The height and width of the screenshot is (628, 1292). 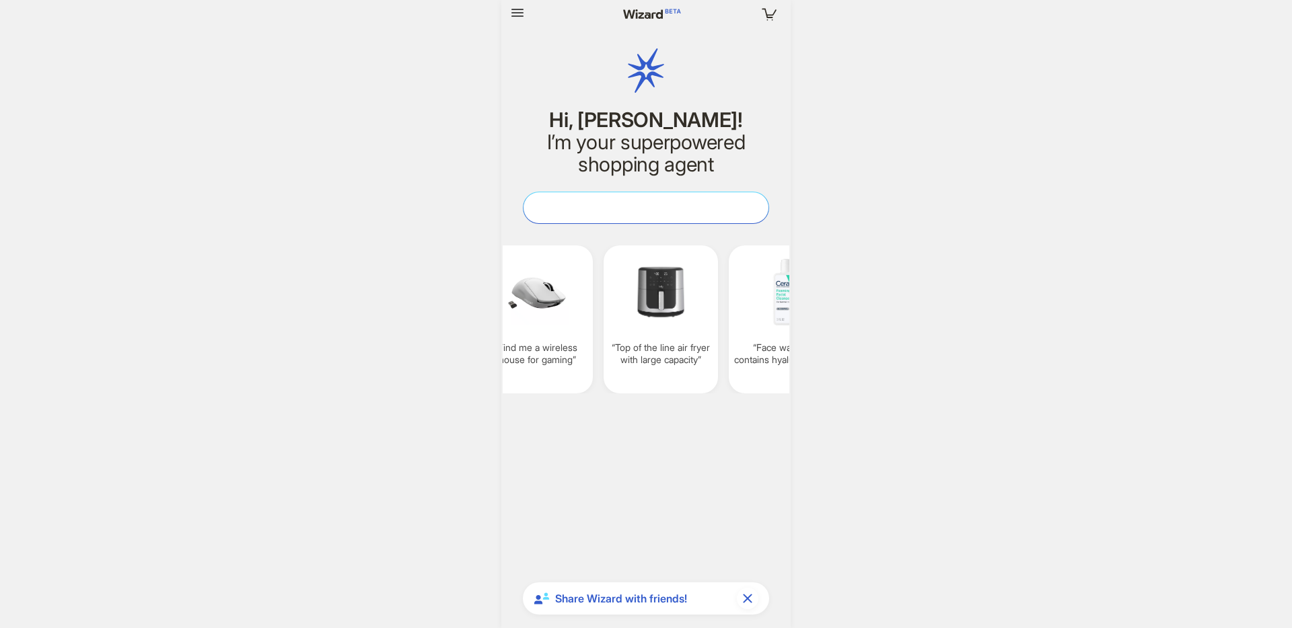 I want to click on h2: I’m your superpowered shopping agent, so click(x=646, y=153).